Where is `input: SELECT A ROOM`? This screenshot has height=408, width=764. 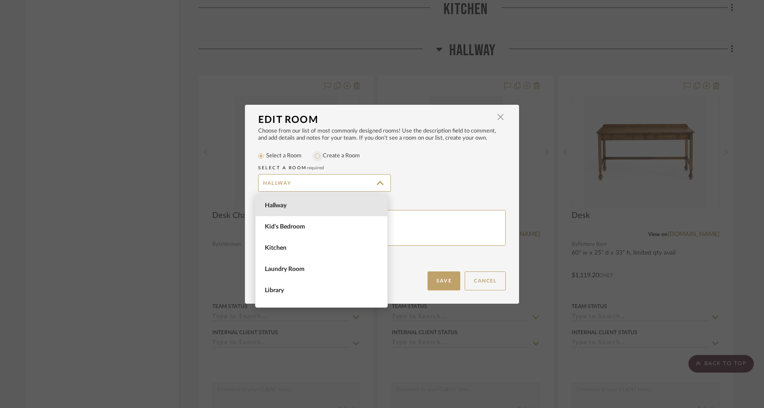
input: SELECT A ROOM is located at coordinates (325, 183).